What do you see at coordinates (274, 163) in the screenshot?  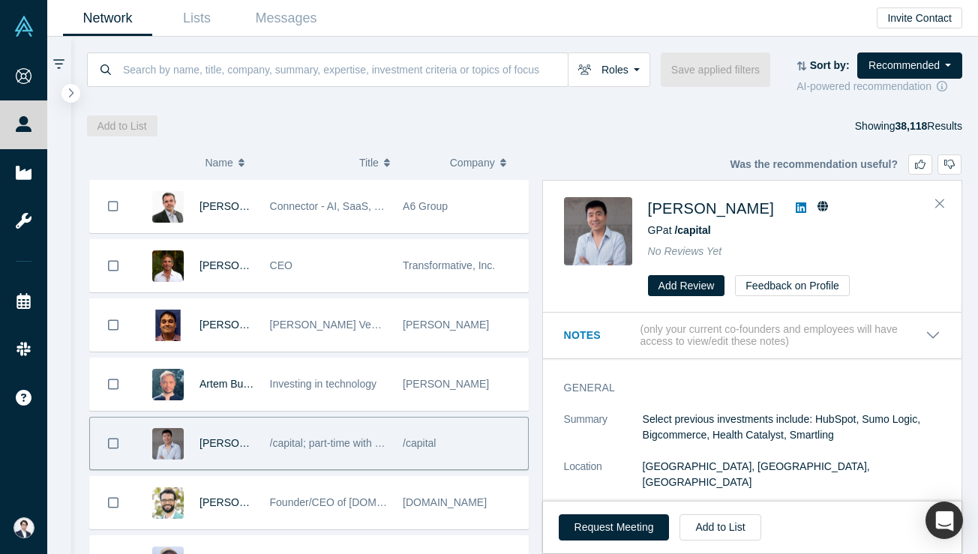 I see `button: Name` at bounding box center [274, 163].